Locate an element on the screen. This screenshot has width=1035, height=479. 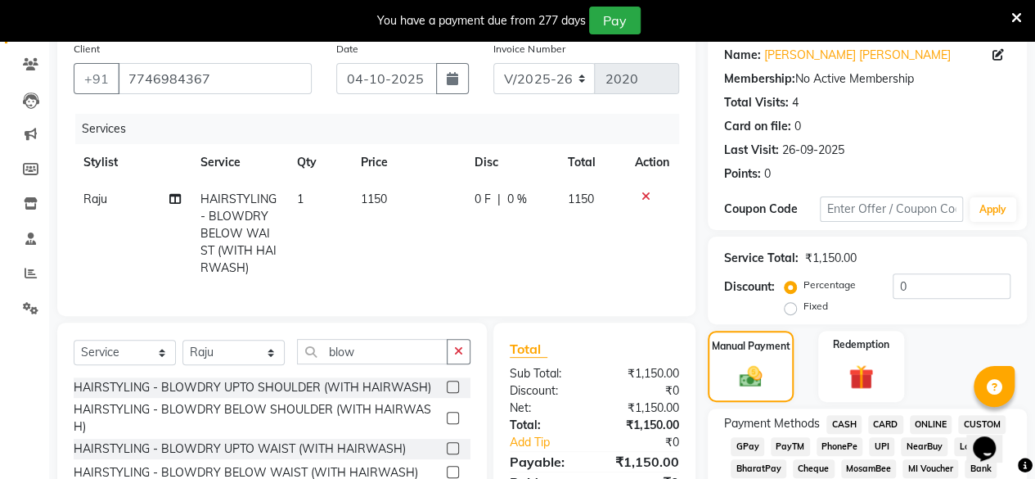
label: Client is located at coordinates (87, 49).